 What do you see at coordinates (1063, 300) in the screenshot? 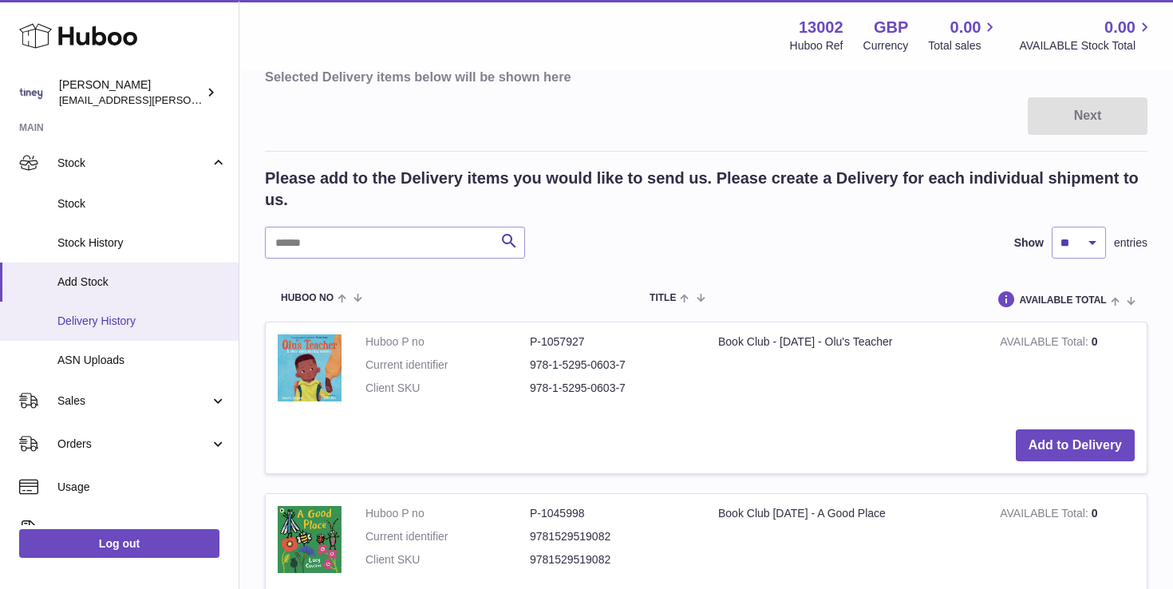
I see `span: AVAILABLE Total` at bounding box center [1063, 300].